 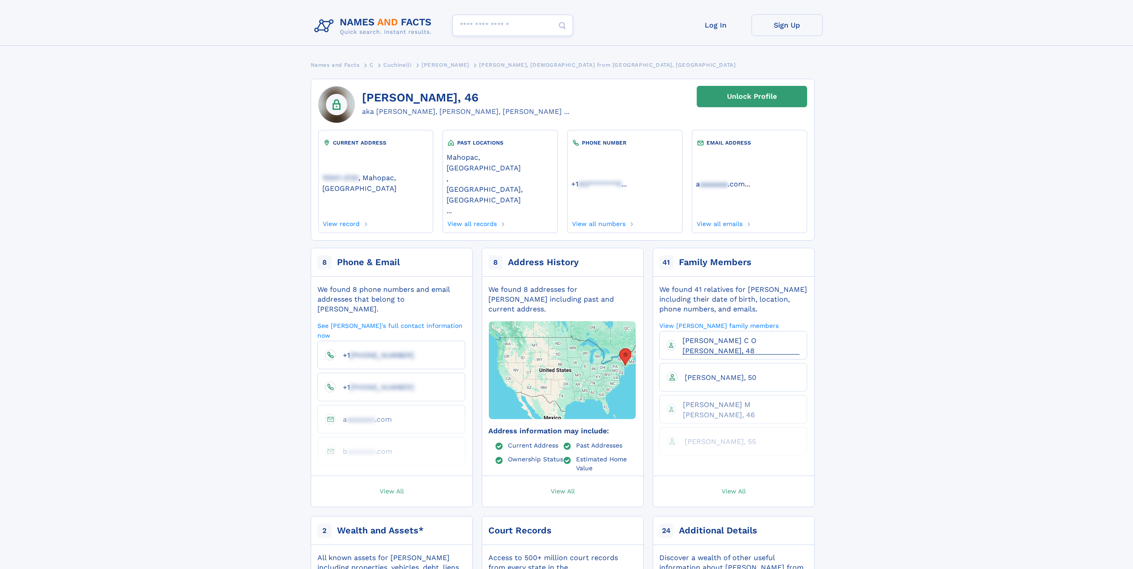 I want to click on input: search input, so click(x=512, y=25).